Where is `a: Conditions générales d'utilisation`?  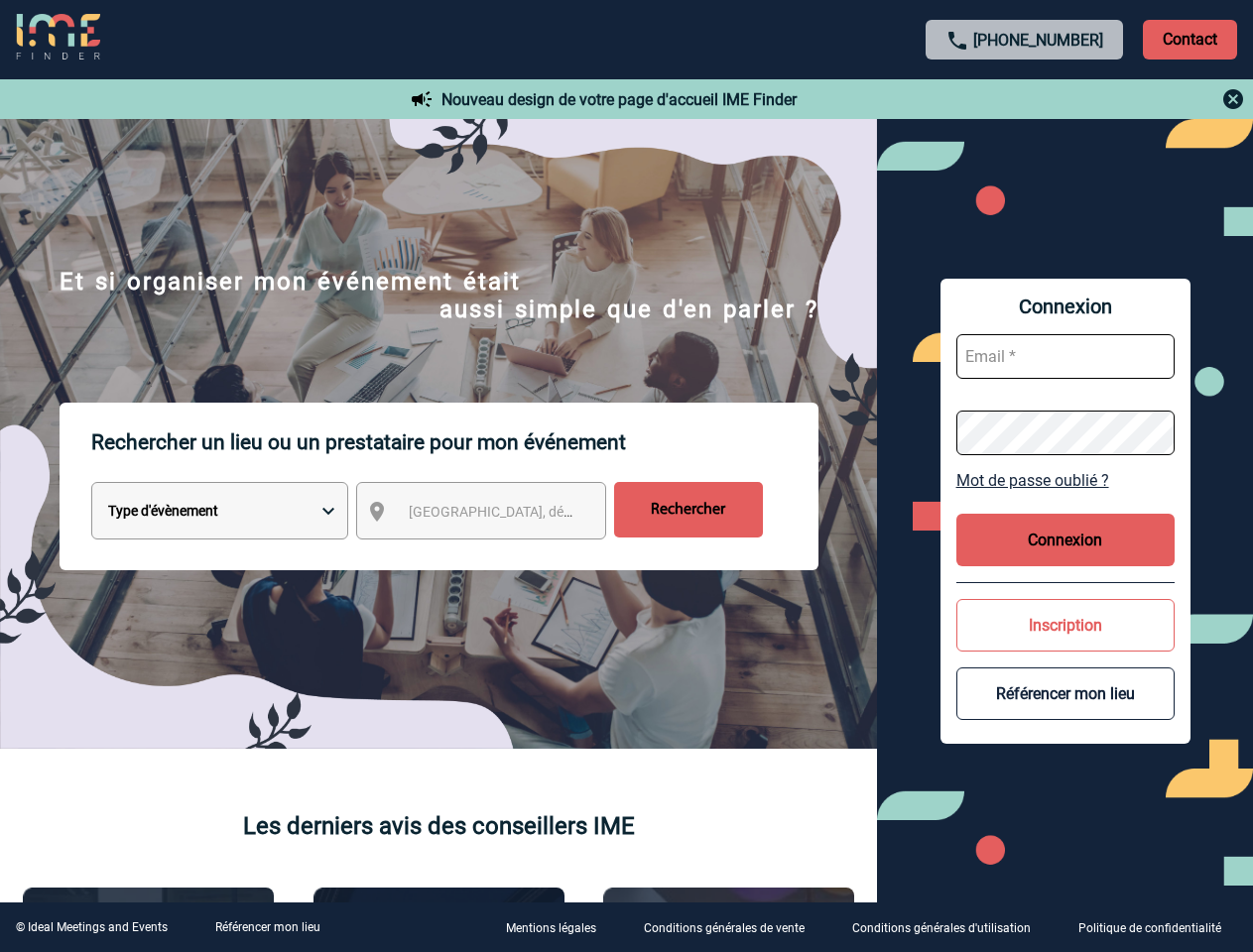 a: Conditions générales d'utilisation is located at coordinates (949, 927).